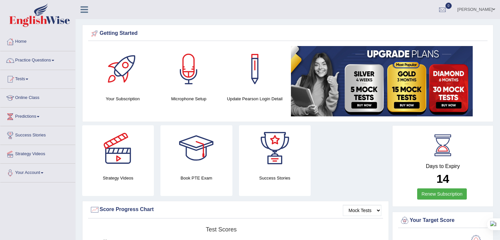  Describe the element at coordinates (443, 166) in the screenshot. I see `h4: Days to Expiry` at that location.